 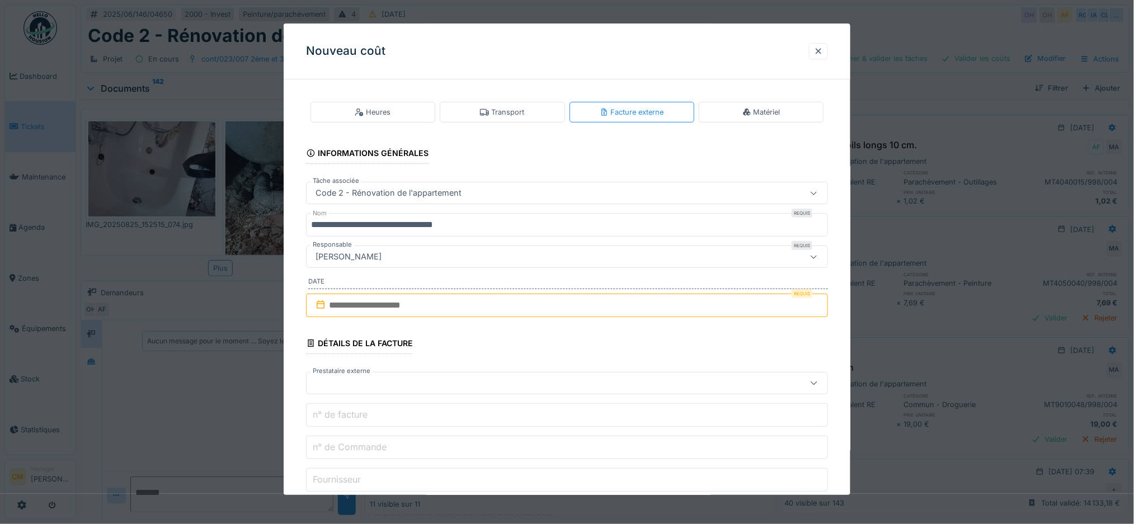 I want to click on div: Matériel, so click(x=761, y=112).